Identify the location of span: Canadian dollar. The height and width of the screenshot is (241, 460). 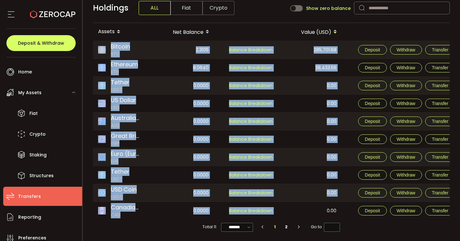
(125, 208).